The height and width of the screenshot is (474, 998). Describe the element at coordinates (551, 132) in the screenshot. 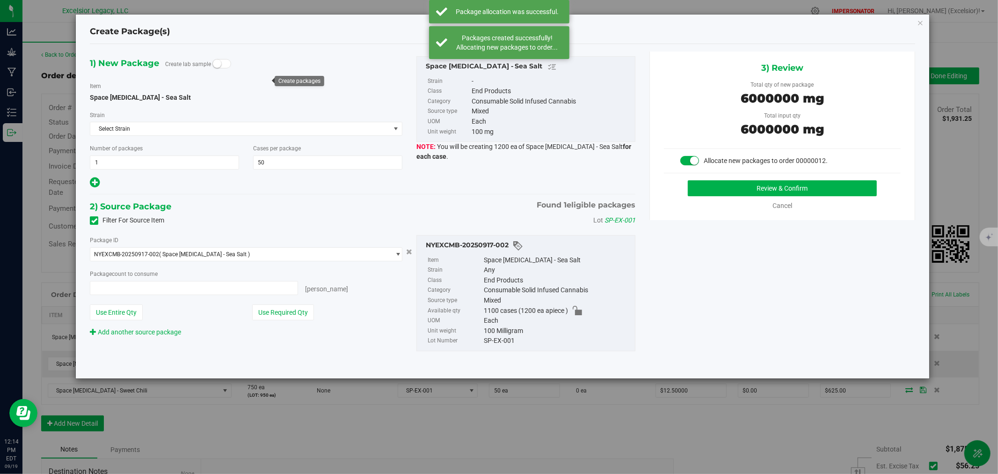

I see `div: 100 mg` at that location.